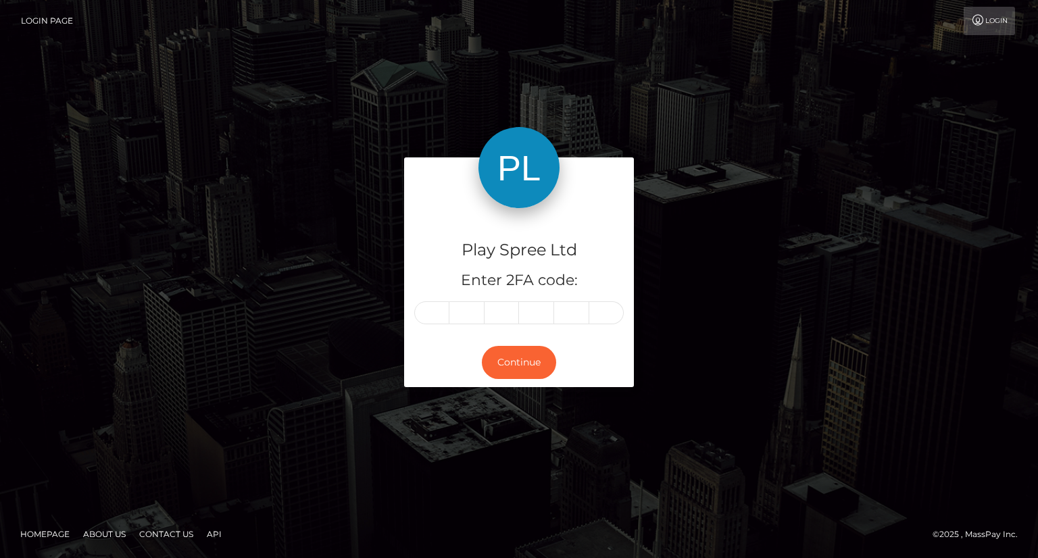  What do you see at coordinates (990, 21) in the screenshot?
I see `a: Login` at bounding box center [990, 21].